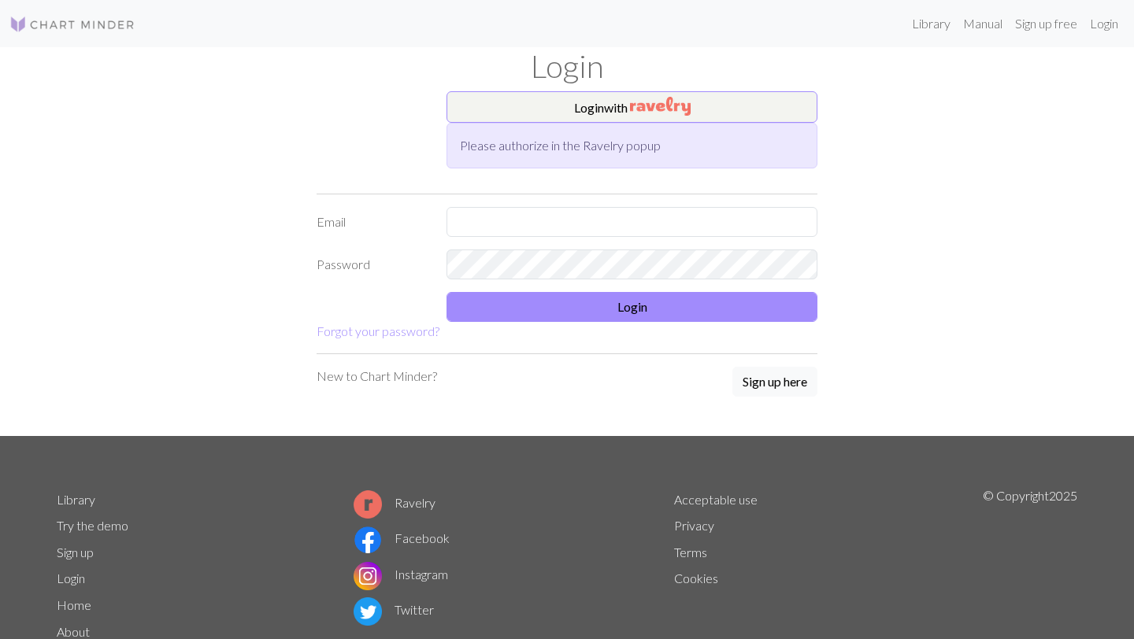 The image size is (1134, 639). Describe the element at coordinates (372, 265) in the screenshot. I see `label: Password` at that location.